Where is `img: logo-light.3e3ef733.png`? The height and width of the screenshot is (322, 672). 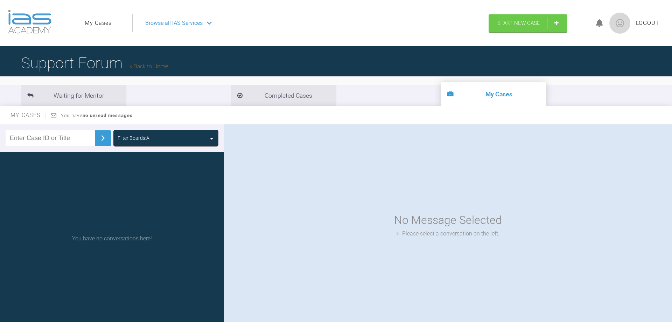
img: logo-light.3e3ef733.png is located at coordinates (30, 22).